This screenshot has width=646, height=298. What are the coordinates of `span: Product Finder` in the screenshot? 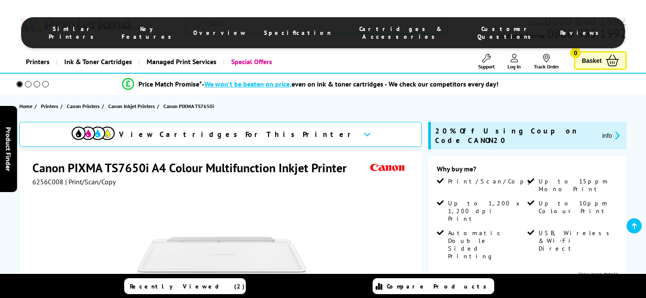 It's located at (9, 149).